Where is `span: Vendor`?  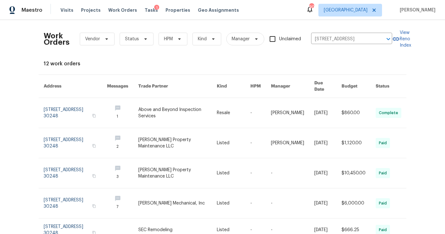
span: Vendor is located at coordinates (92, 39).